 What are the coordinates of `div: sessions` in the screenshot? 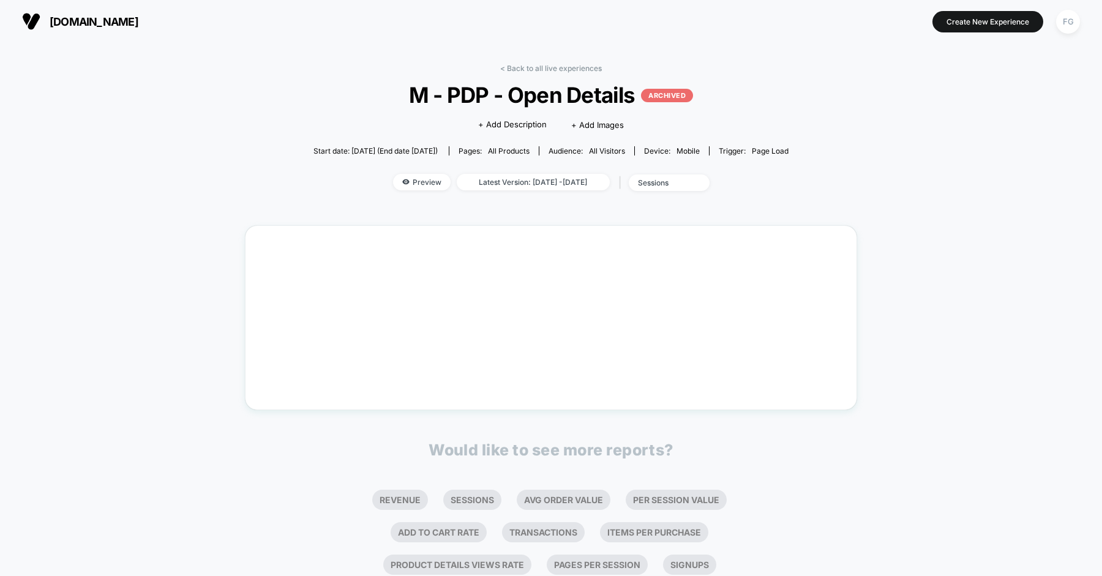 It's located at (662, 182).